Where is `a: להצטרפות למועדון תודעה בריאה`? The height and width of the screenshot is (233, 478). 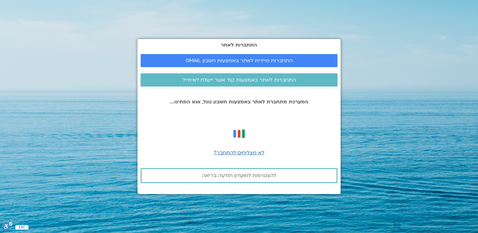
a: להצטרפות למועדון תודעה בריאה is located at coordinates (239, 176).